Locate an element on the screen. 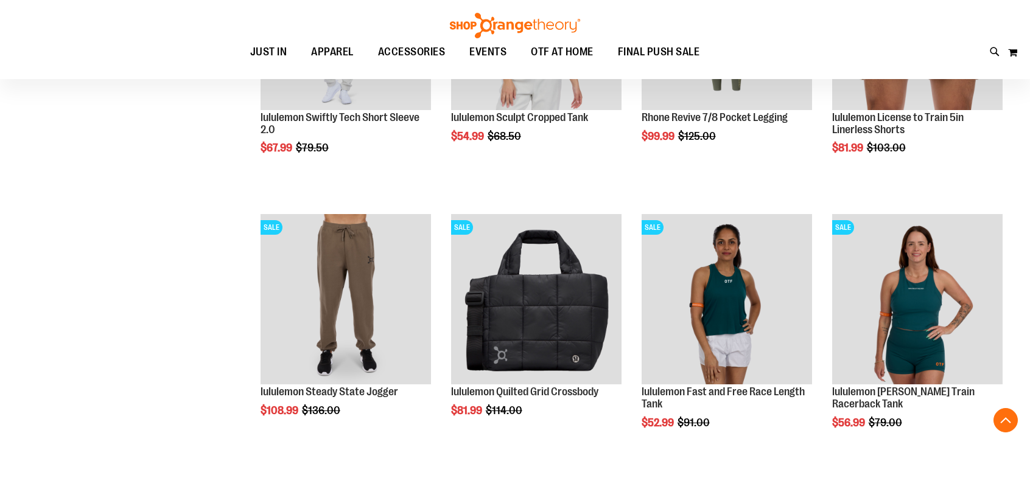  span: EVENTS is located at coordinates (488, 52).